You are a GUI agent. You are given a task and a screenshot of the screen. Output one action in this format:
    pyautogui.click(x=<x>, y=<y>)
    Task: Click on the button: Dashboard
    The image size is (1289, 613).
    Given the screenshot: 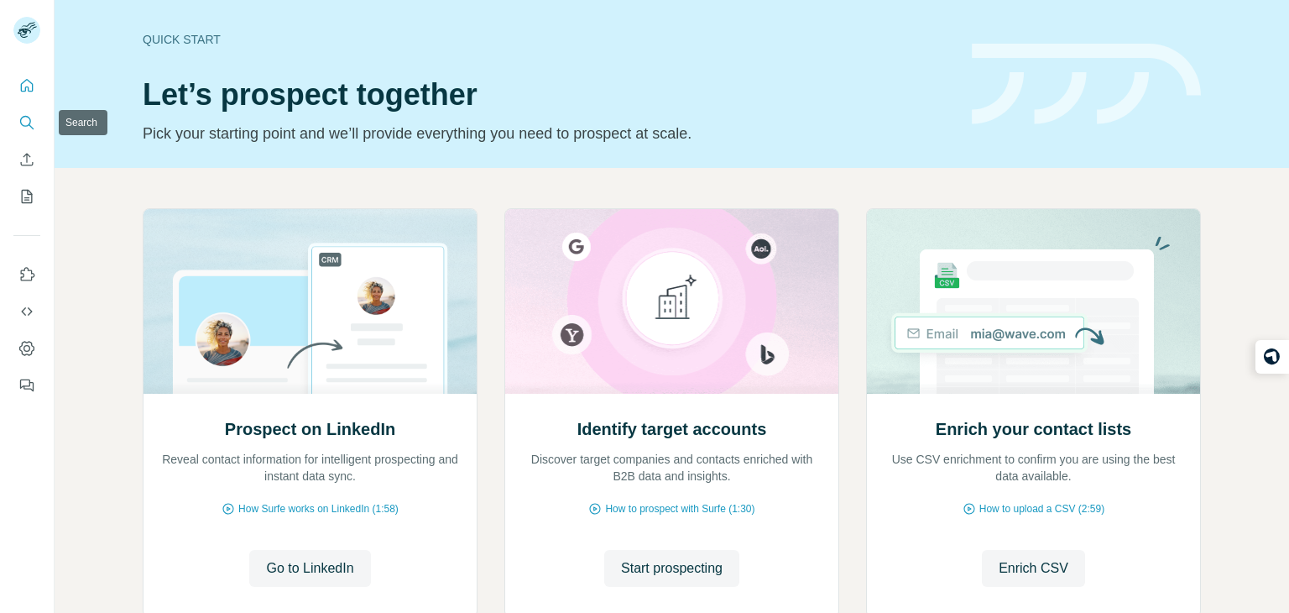 What is the action you would take?
    pyautogui.click(x=27, y=348)
    